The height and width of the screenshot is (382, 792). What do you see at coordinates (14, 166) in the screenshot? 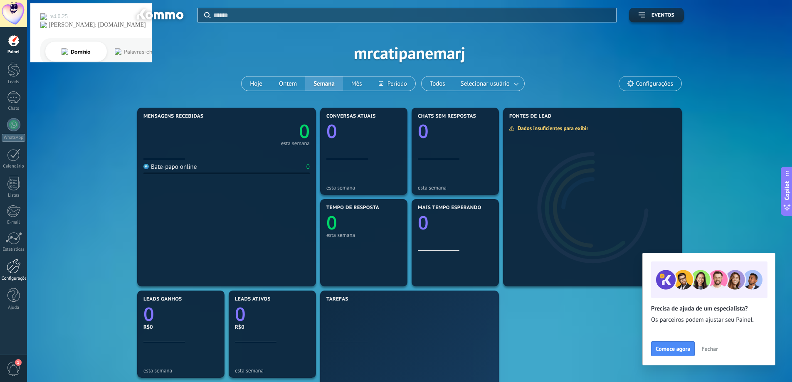
I see `div: Calendário` at bounding box center [14, 166].